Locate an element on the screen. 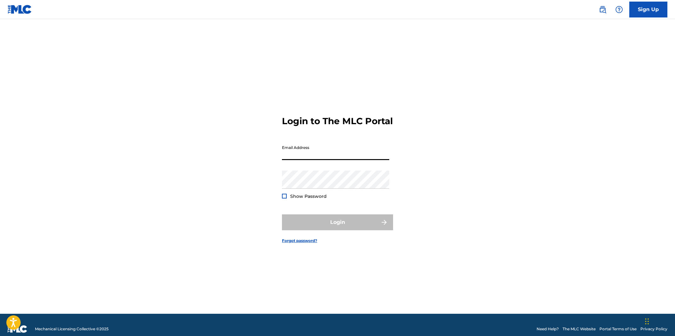 This screenshot has width=675, height=336. a: The MLC Website is located at coordinates (579, 329).